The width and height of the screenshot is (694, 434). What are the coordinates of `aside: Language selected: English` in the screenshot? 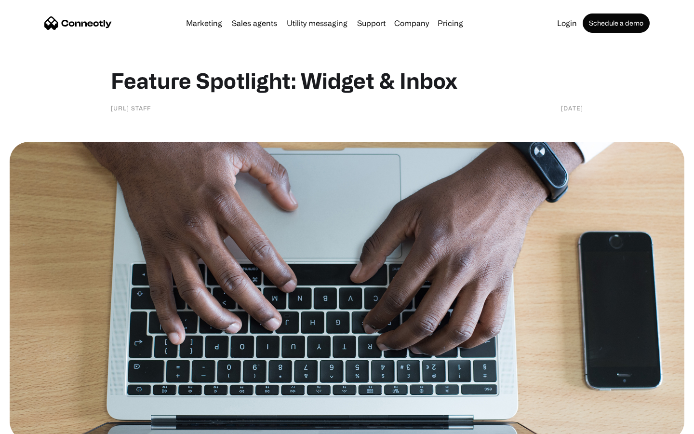 It's located at (34, 424).